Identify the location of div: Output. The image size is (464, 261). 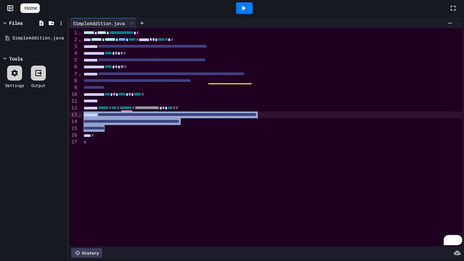
(38, 85).